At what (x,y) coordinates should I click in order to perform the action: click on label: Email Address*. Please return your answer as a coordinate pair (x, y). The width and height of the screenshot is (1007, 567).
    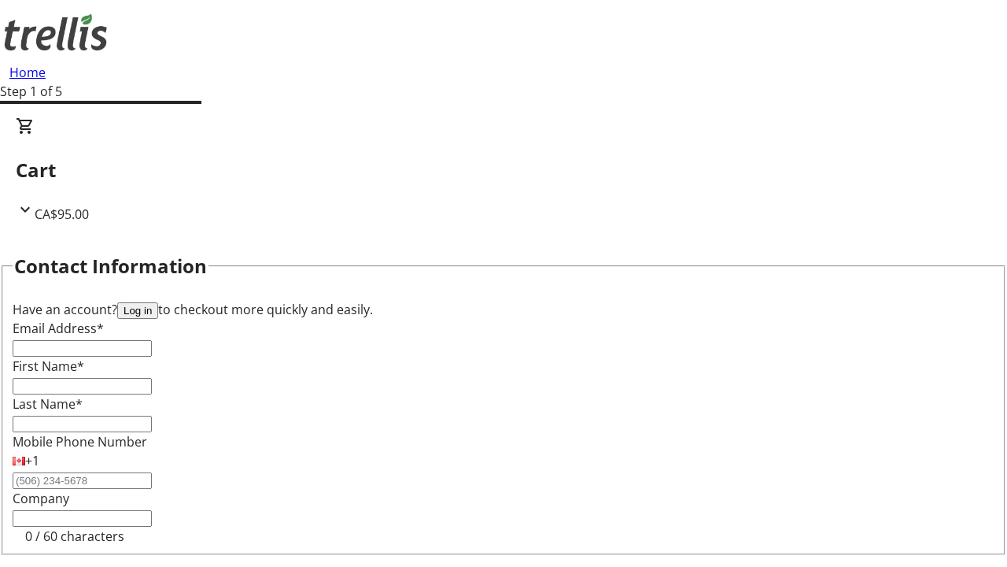
    Looking at the image, I should click on (58, 328).